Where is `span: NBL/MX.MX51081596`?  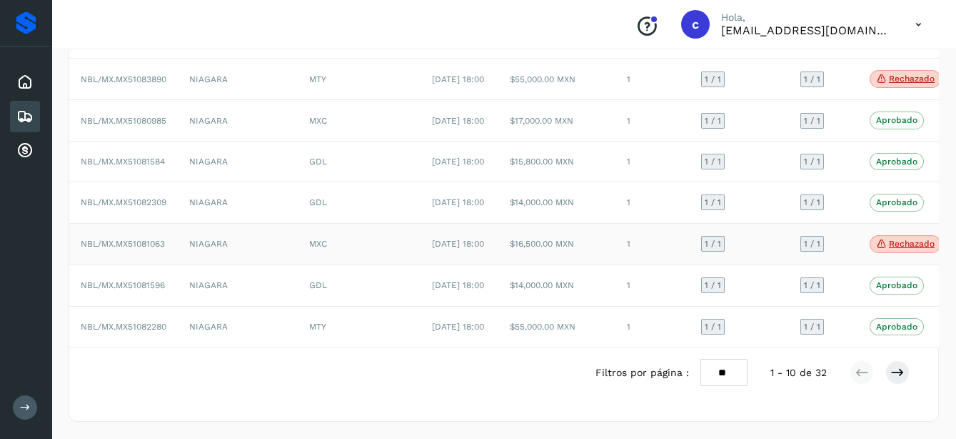
span: NBL/MX.MX51081596 is located at coordinates (123, 285).